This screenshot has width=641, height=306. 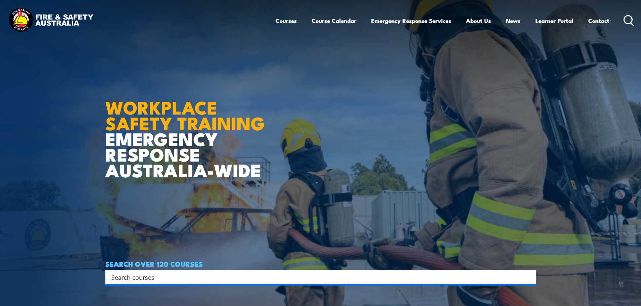 I want to click on a: Learner Portal, so click(x=554, y=21).